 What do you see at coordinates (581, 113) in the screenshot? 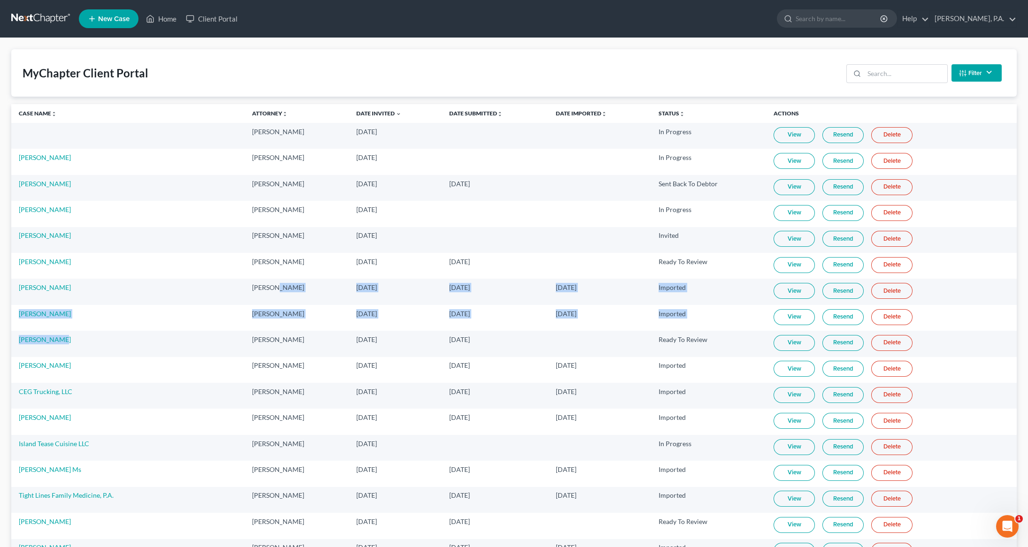
I see `a: Date Importedunfold_more` at bounding box center [581, 113].